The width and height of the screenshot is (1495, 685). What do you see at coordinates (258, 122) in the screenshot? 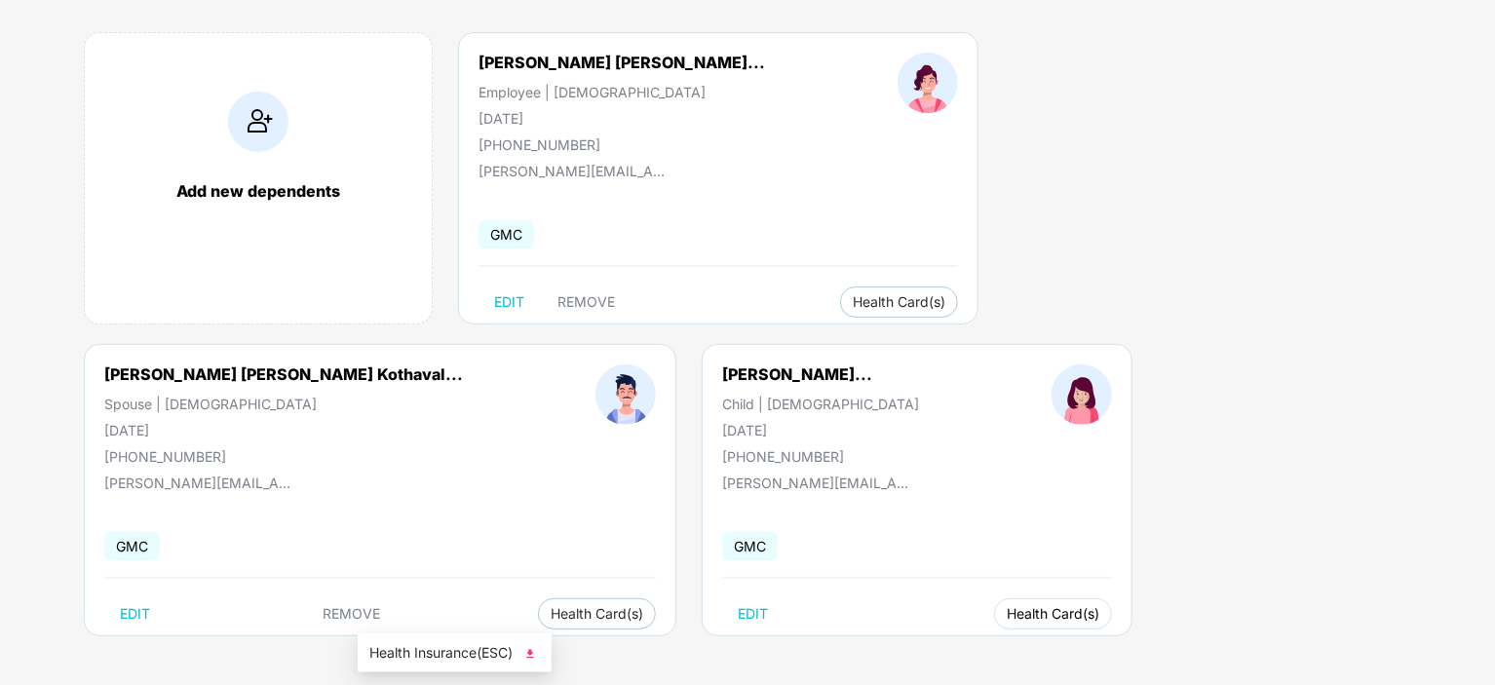
I see `img: addIcon` at bounding box center [258, 122].